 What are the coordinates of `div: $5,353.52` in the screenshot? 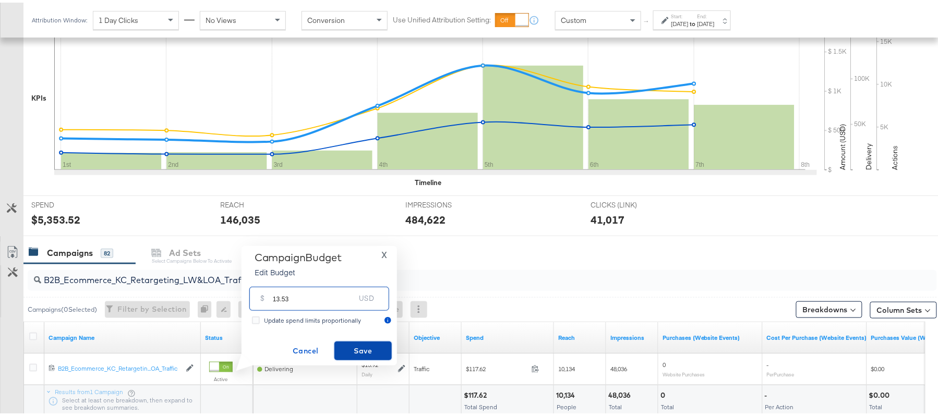 It's located at (56, 217).